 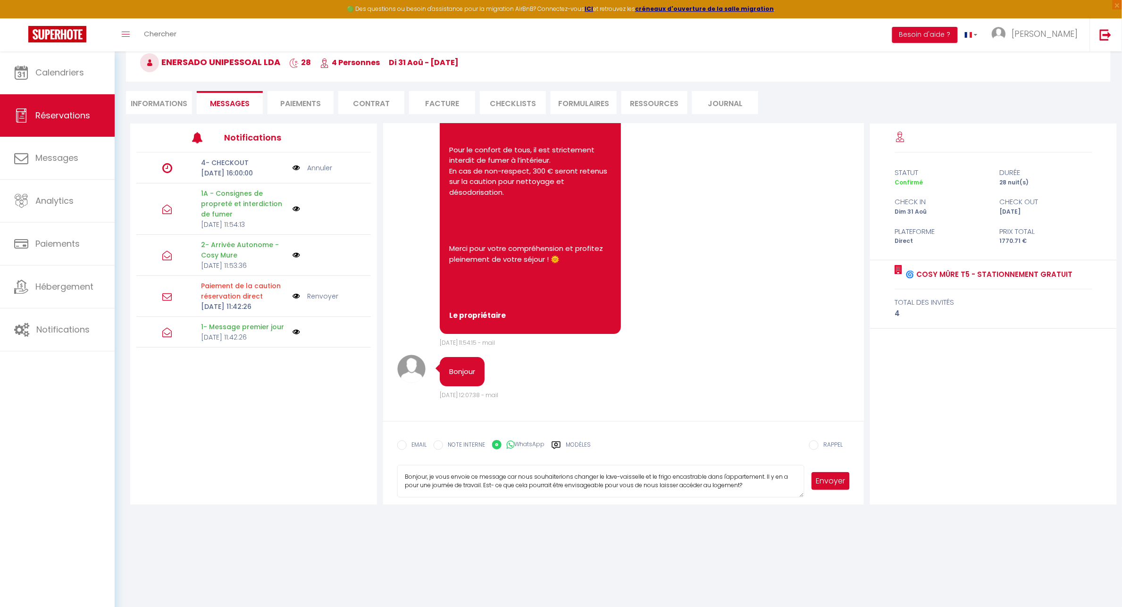 What do you see at coordinates (300, 62) in the screenshot?
I see `span: 28` at bounding box center [300, 62].